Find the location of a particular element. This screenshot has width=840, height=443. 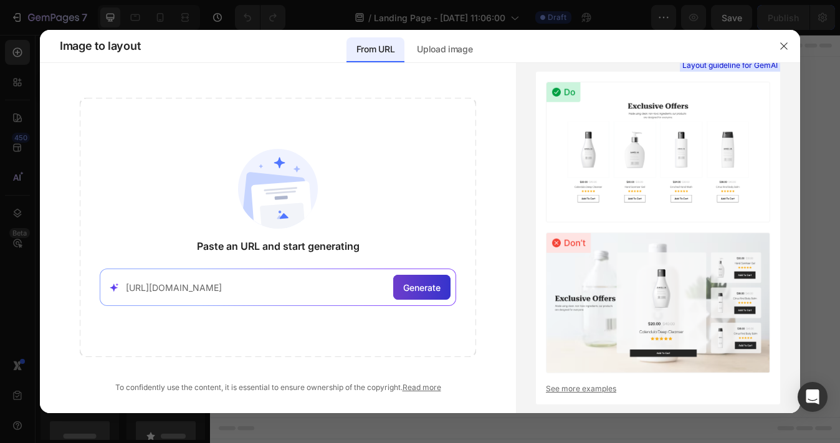

span: Layout guideline for GemAI is located at coordinates (729, 65).